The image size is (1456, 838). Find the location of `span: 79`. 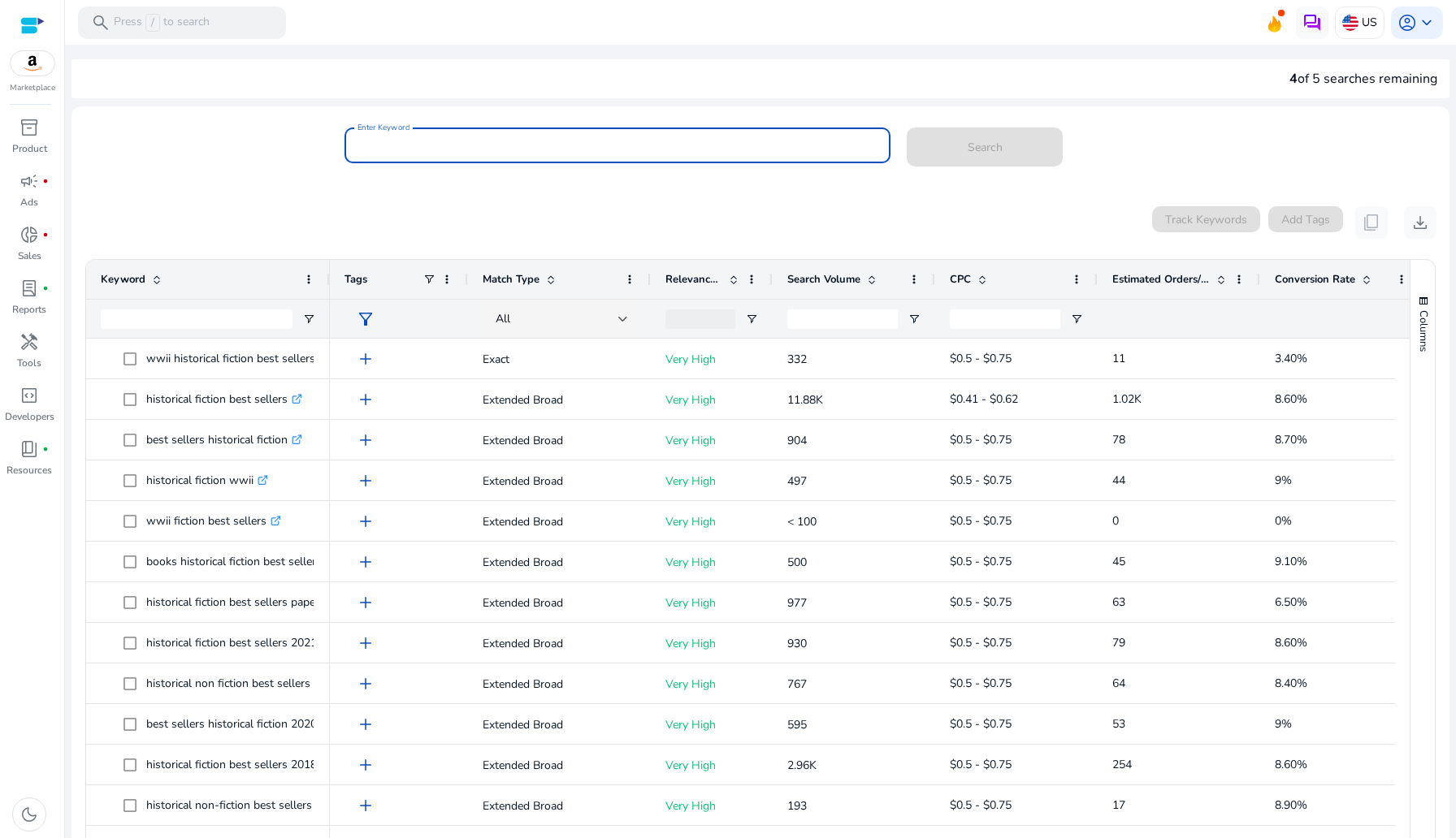

span: 79 is located at coordinates (1118, 642).